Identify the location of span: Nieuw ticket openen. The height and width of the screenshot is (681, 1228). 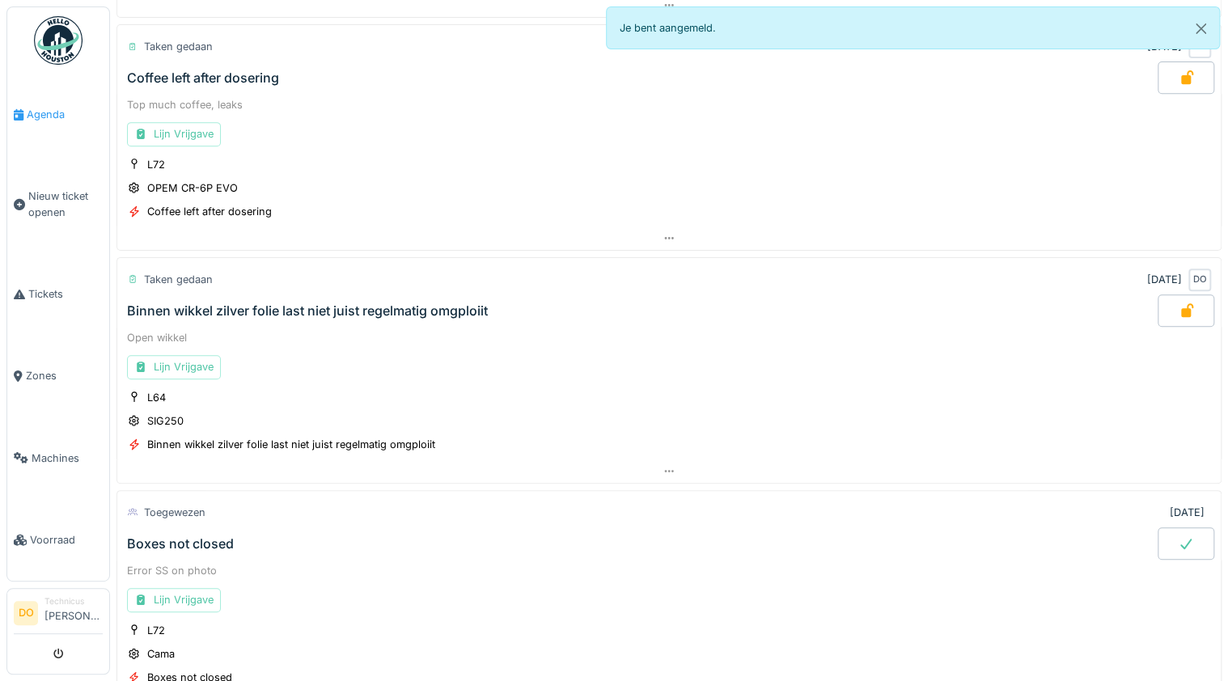
(66, 204).